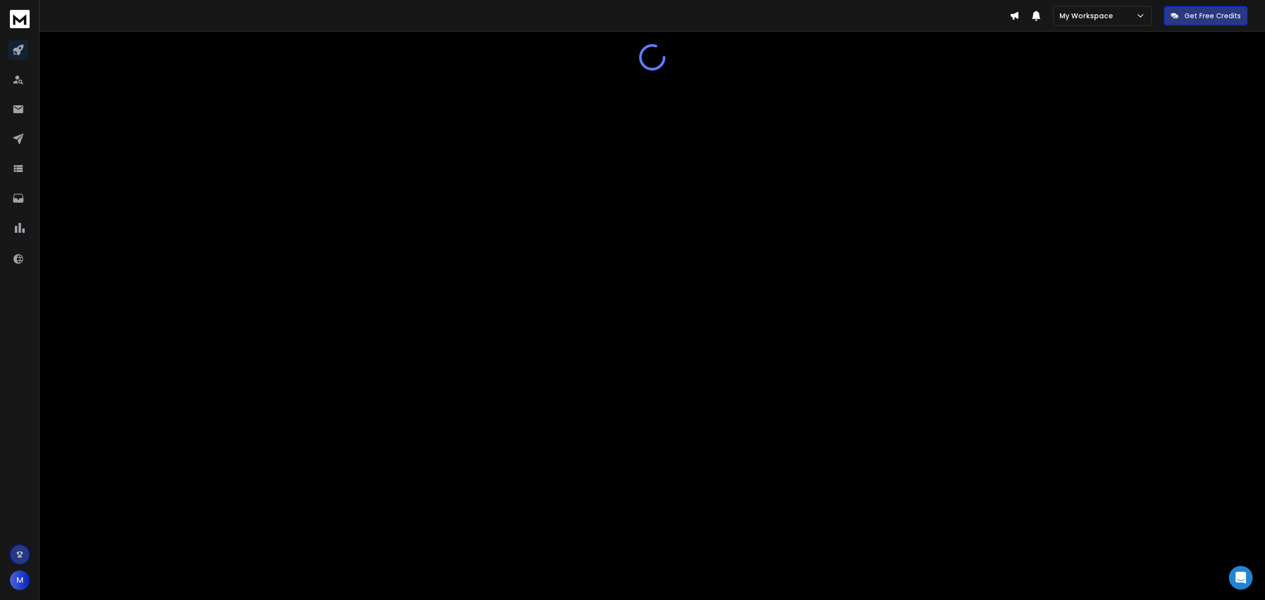 This screenshot has width=1265, height=600. I want to click on button: M, so click(20, 580).